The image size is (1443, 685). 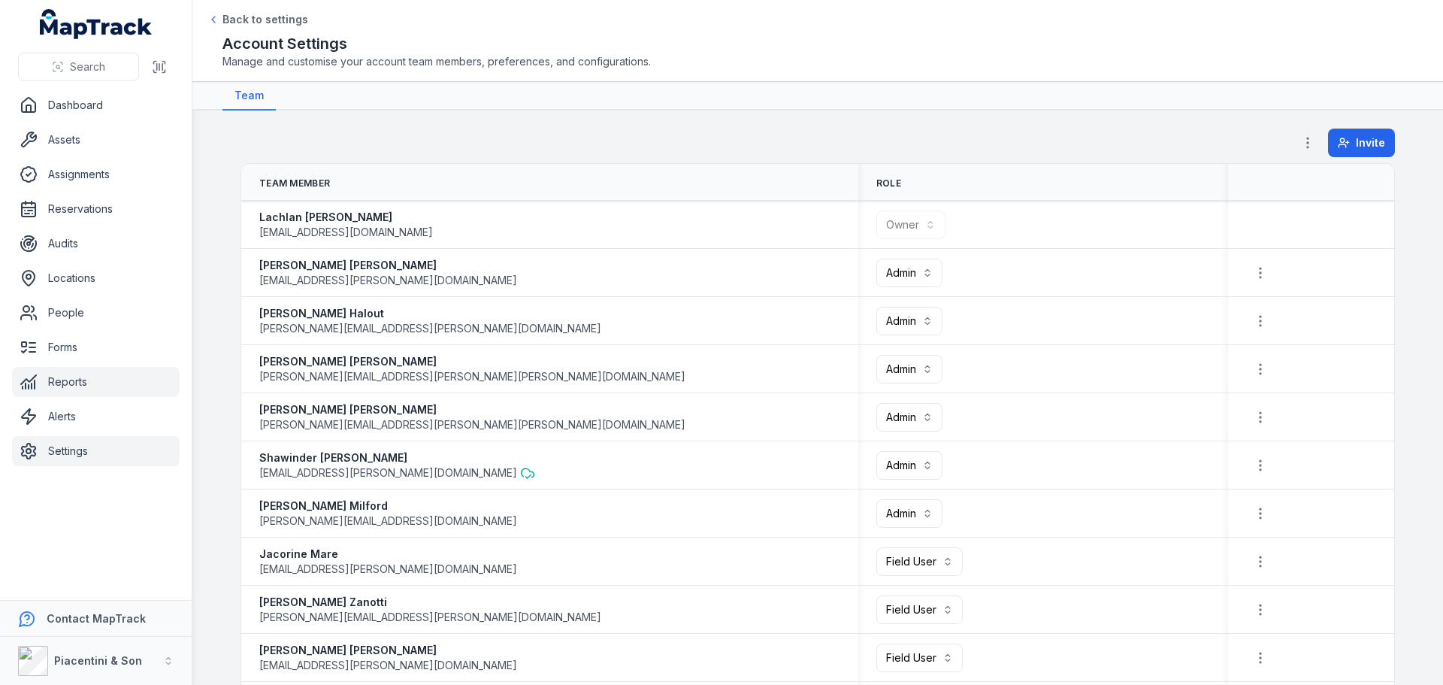 What do you see at coordinates (95, 451) in the screenshot?
I see `a: Settings` at bounding box center [95, 451].